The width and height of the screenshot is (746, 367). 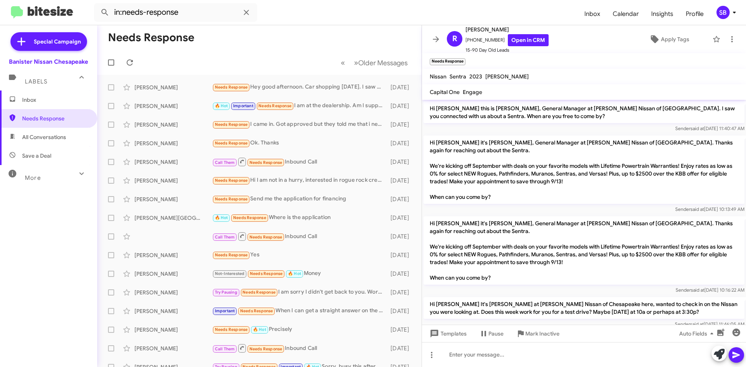 What do you see at coordinates (374, 63) in the screenshot?
I see `nav: Page navigation example` at bounding box center [374, 63].